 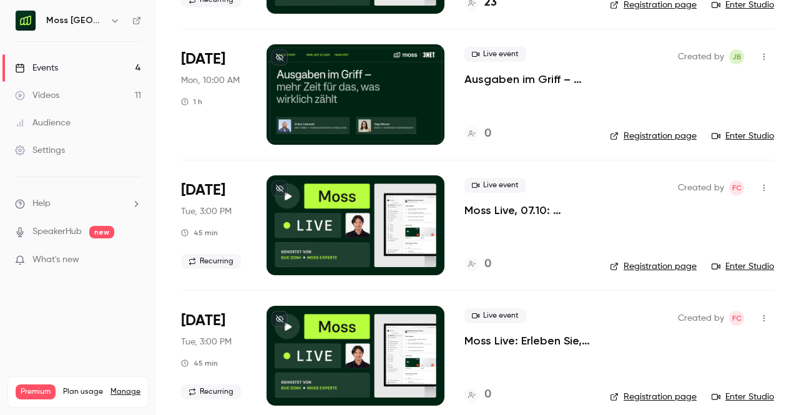 What do you see at coordinates (192, 102) in the screenshot?
I see `div: 1 h` at bounding box center [192, 102].